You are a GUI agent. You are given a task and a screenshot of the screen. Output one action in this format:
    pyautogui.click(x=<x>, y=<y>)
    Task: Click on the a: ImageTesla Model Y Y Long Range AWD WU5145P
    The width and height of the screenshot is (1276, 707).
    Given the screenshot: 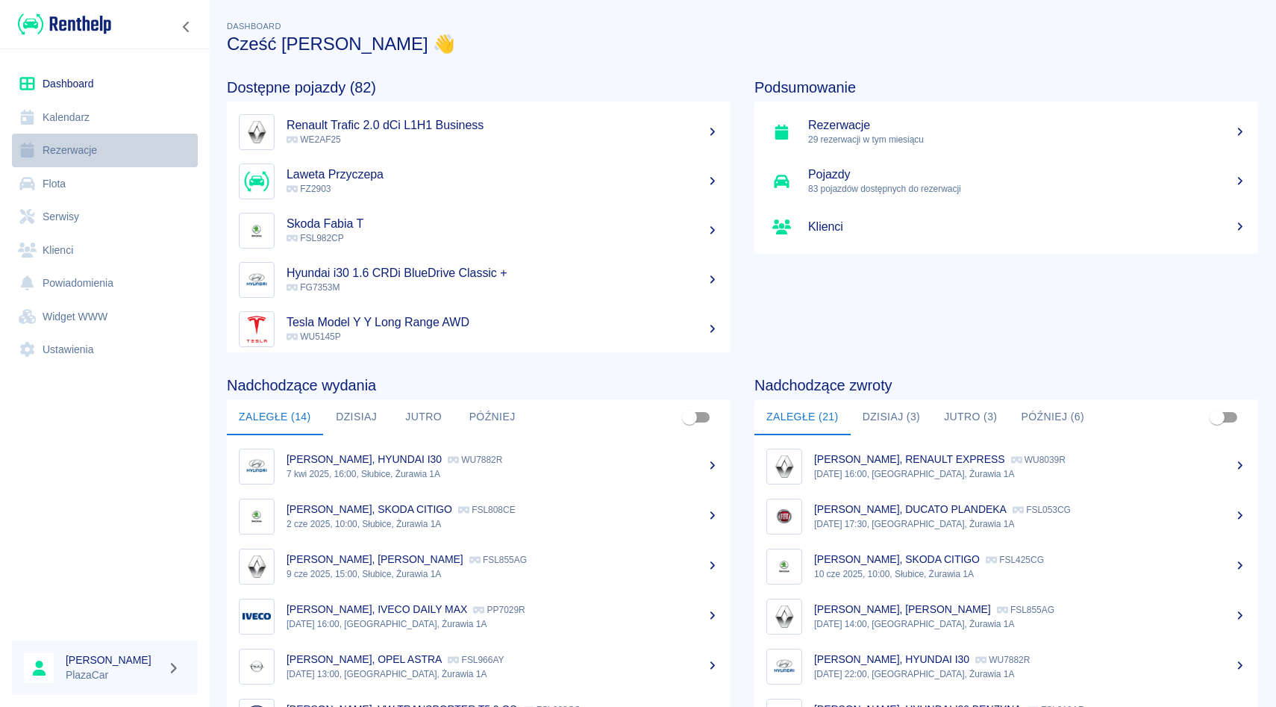 What is the action you would take?
    pyautogui.click(x=478, y=329)
    